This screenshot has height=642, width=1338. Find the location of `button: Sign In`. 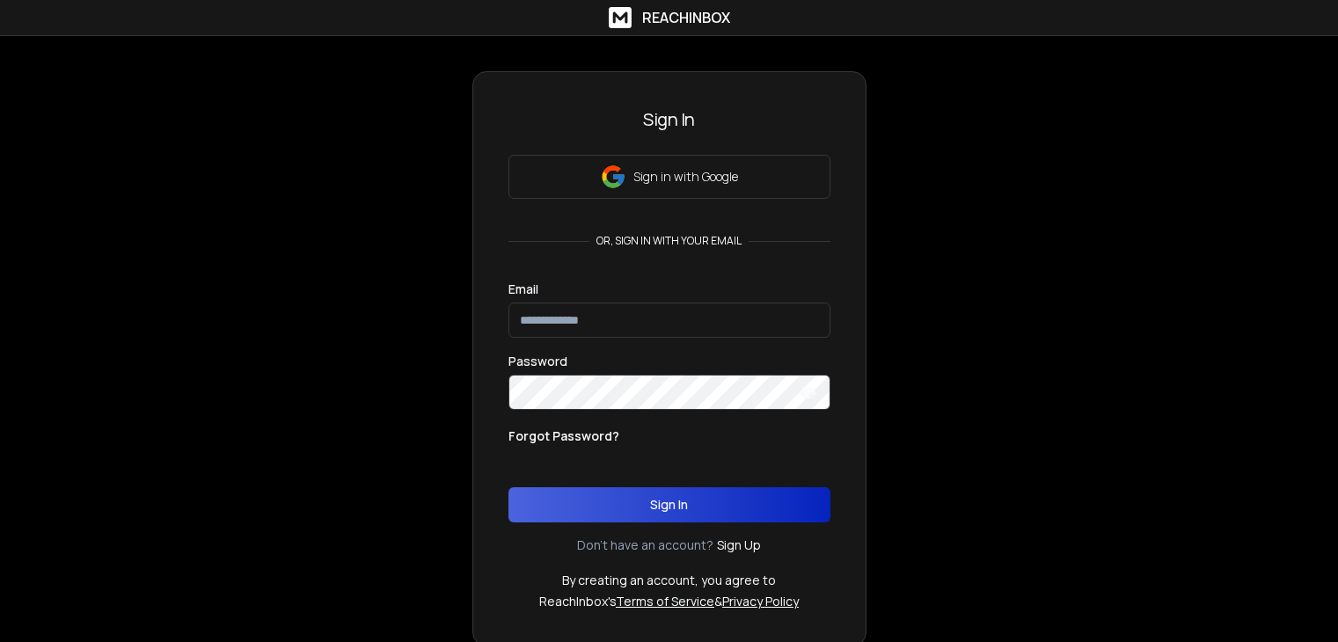

button: Sign In is located at coordinates (669, 505).